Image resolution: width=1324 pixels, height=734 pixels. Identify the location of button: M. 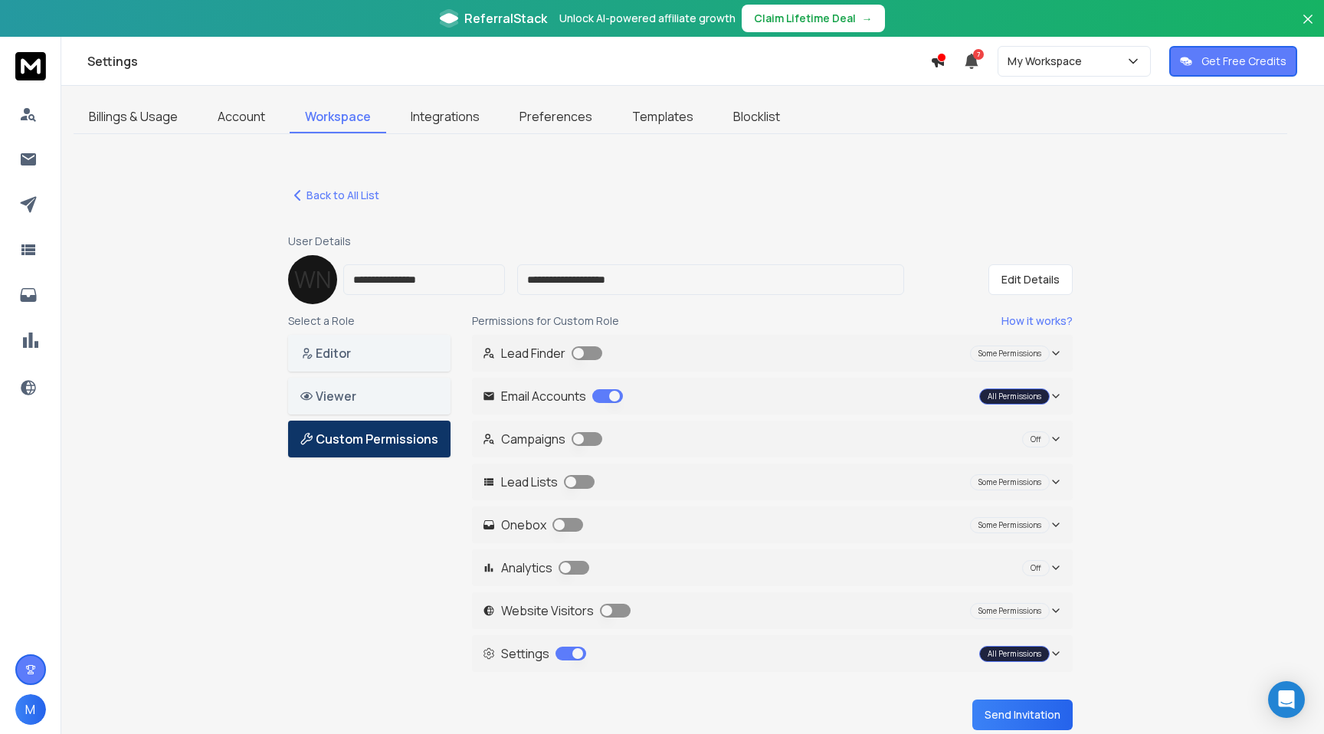
(31, 710).